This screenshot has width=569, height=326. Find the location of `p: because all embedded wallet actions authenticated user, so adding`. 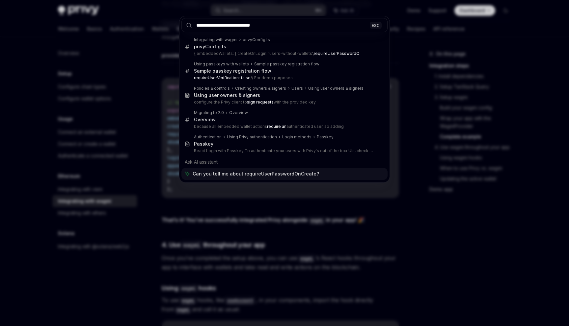

p: because all embedded wallet actions authenticated user, so adding is located at coordinates (284, 127).